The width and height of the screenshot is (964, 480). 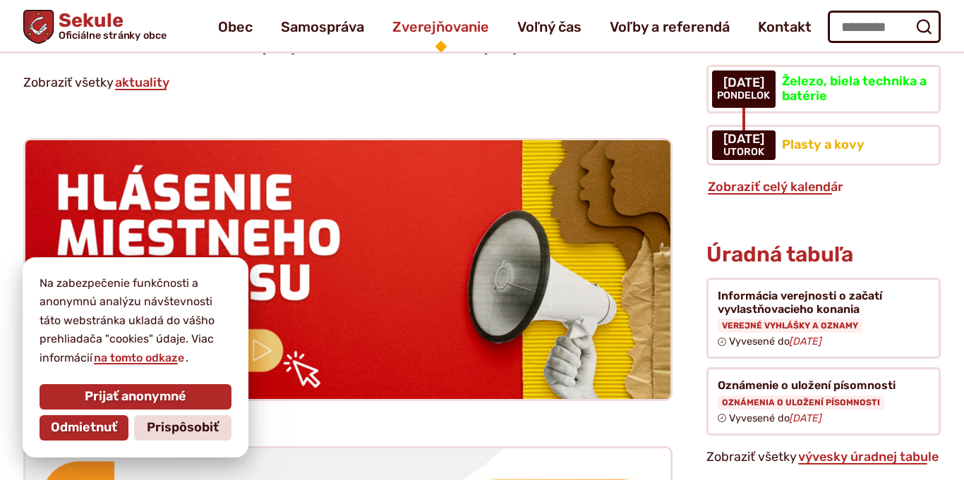 I want to click on img: Prejsť na domovskú stránku, so click(x=38, y=27).